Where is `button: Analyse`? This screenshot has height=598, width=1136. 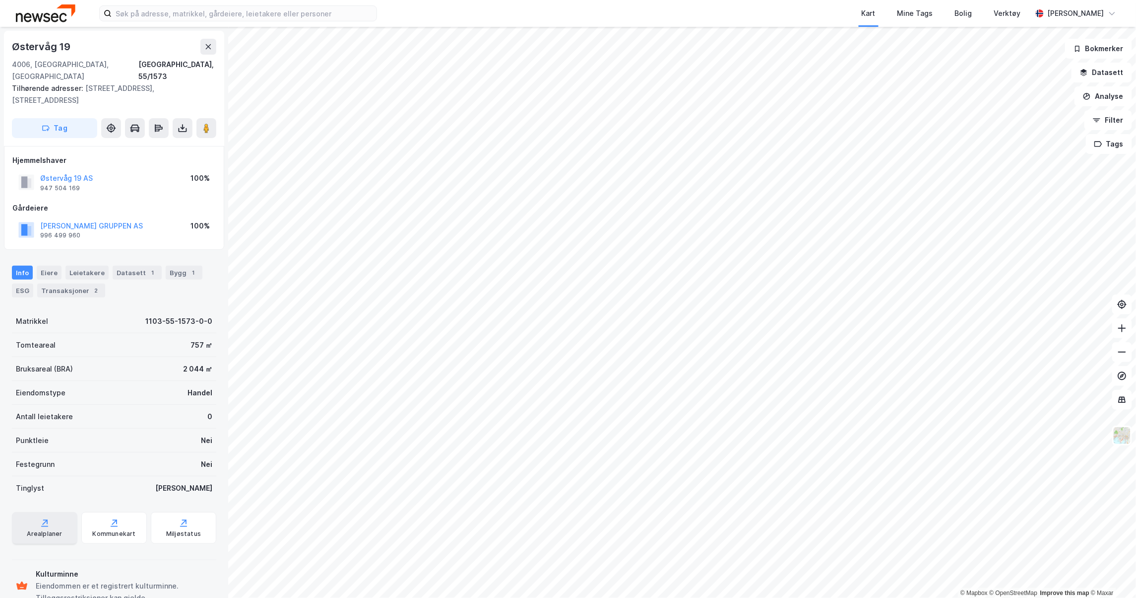 button: Analyse is located at coordinates (1104, 96).